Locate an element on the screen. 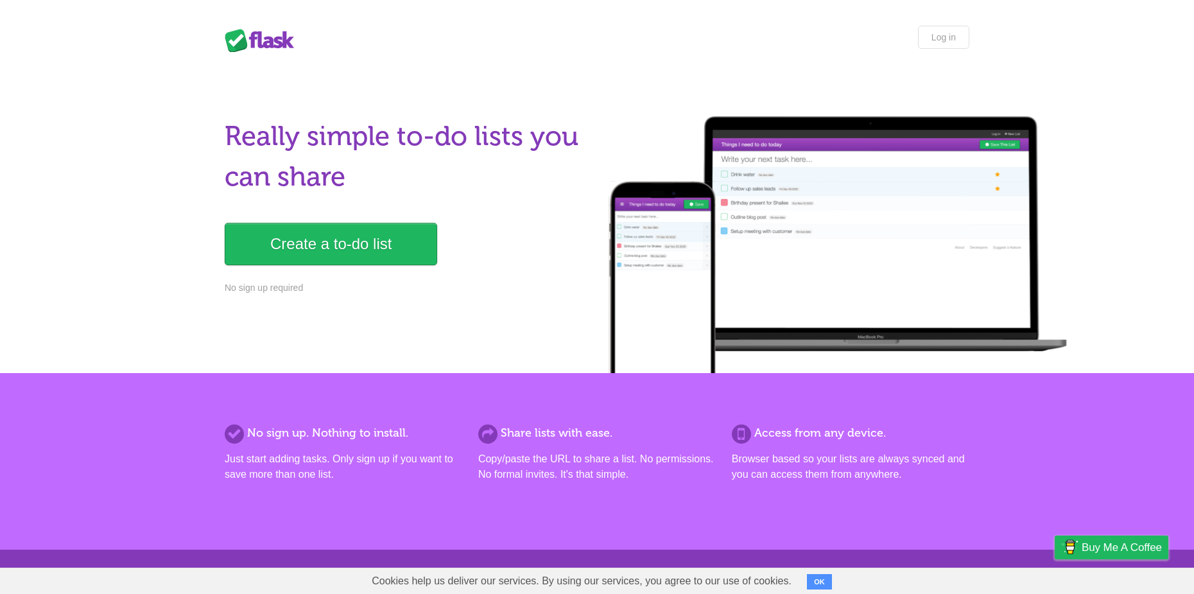 This screenshot has width=1194, height=594. h2: No sign up. Nothing to install. is located at coordinates (343, 433).